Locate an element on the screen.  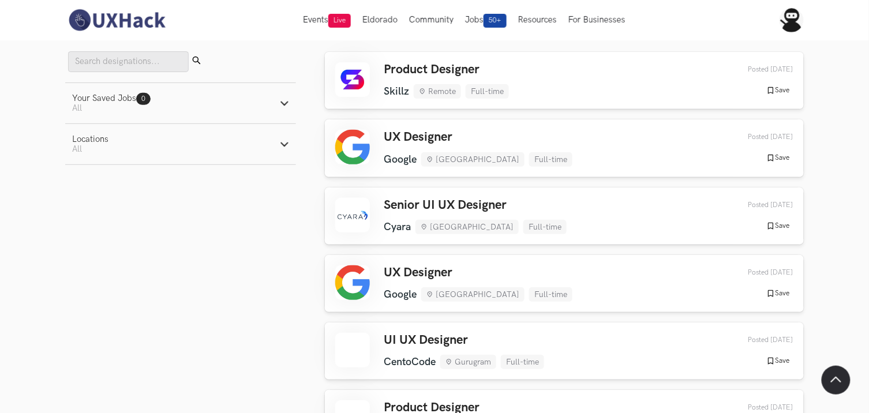
div: 18th Sep is located at coordinates (757, 69).